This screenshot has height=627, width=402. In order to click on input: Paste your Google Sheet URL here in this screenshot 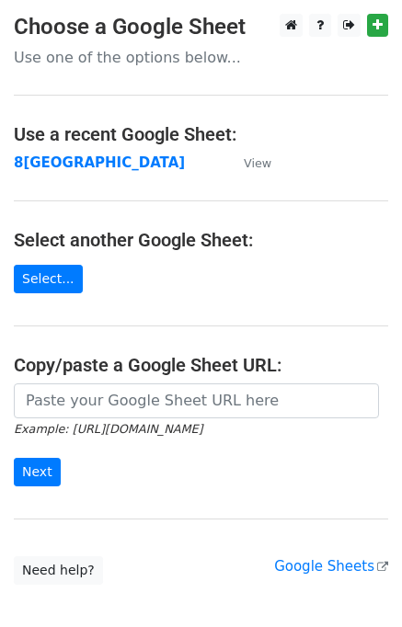, I will do `click(196, 401)`.